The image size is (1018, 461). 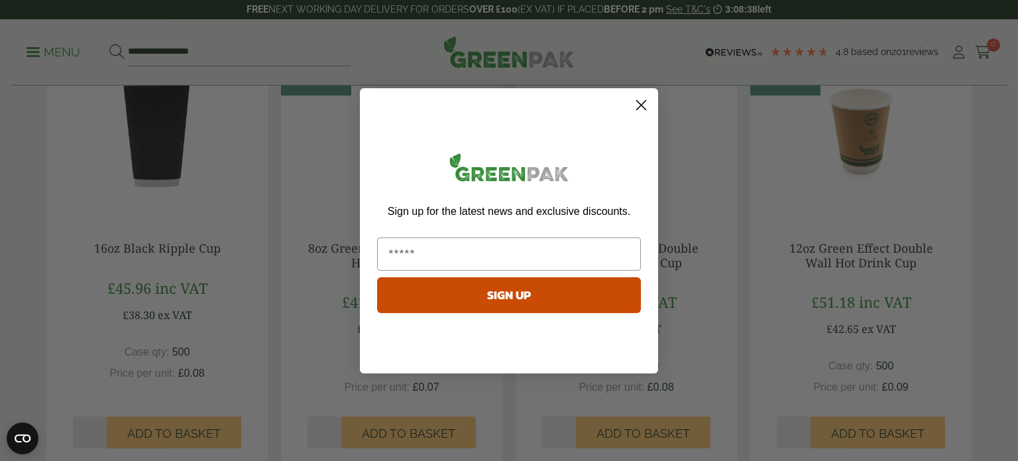 I want to click on button: Close dialog, so click(x=641, y=105).